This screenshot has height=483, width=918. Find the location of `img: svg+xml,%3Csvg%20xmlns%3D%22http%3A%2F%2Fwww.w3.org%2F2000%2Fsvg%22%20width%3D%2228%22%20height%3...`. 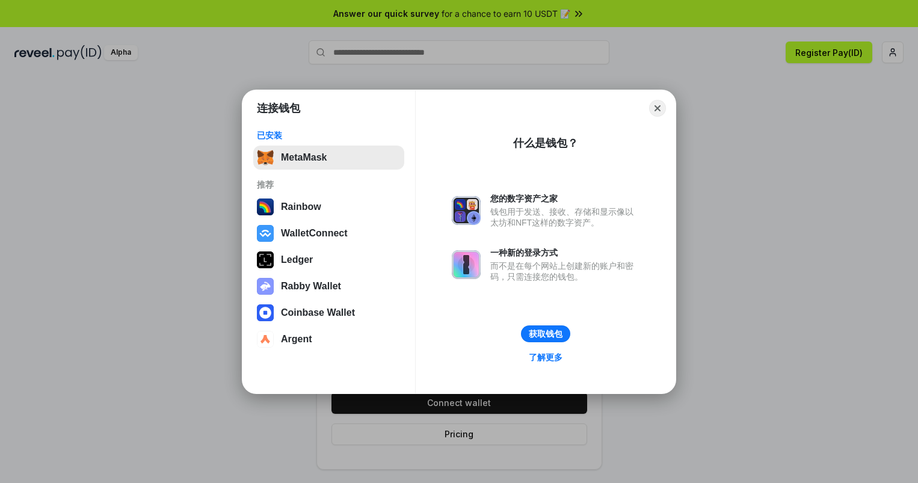

img: svg+xml,%3Csvg%20xmlns%3D%22http%3A%2F%2Fwww.w3.org%2F2000%2Fsvg%22%20width%3D%2228%22%20height%3... is located at coordinates (265, 260).